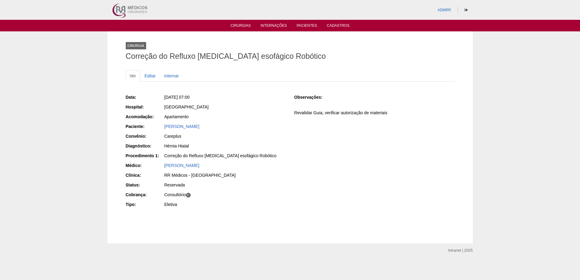 This screenshot has width=580, height=280. What do you see at coordinates (460, 250) in the screenshot?
I see `div: Intranet | 2025` at bounding box center [460, 250].